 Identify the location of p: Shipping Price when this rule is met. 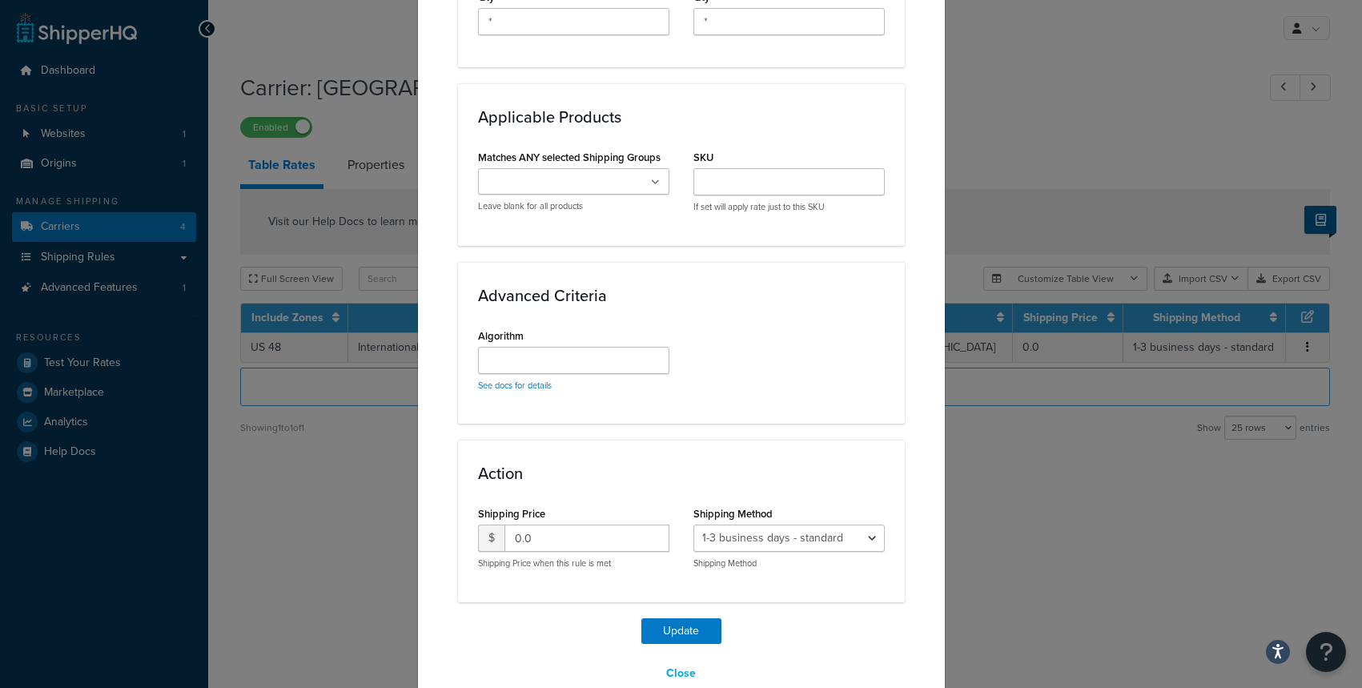
(573, 563).